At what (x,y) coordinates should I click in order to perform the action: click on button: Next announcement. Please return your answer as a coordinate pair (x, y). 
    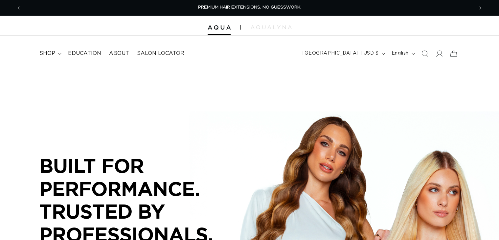
    Looking at the image, I should click on (480, 8).